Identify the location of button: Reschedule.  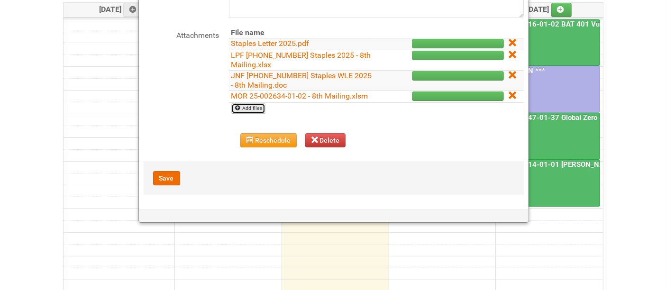
(268, 140).